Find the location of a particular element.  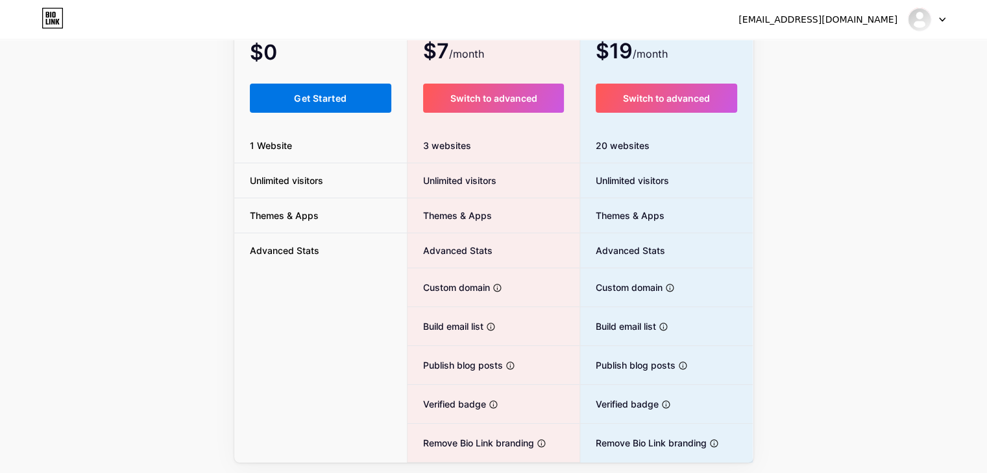

span: Get Started is located at coordinates (320, 98).